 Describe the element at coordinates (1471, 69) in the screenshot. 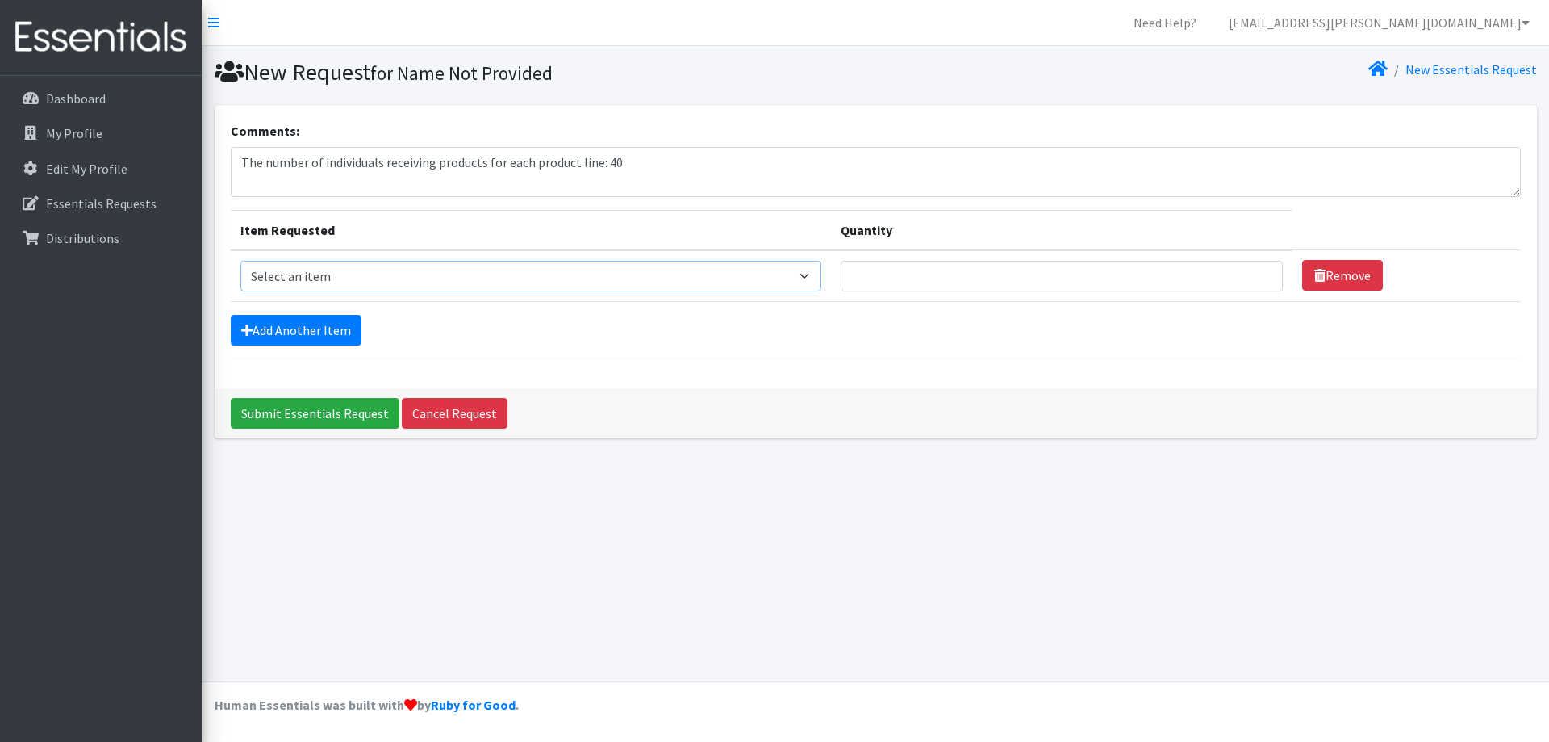

I see `a: New Essentials Request` at that location.